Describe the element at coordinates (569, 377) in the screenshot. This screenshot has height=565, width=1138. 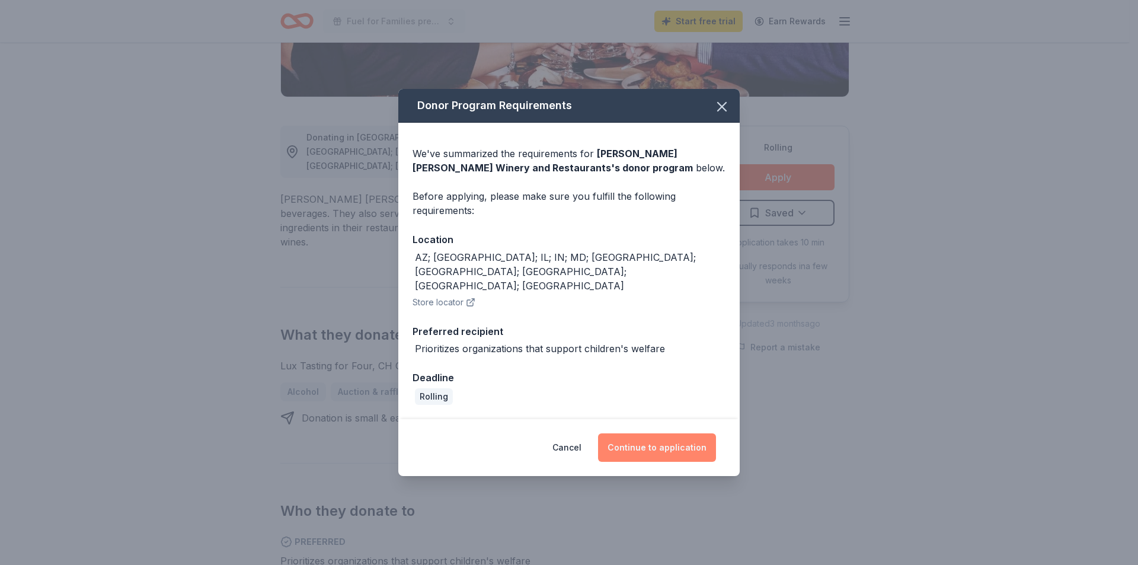
I see `div: Deadline` at that location.